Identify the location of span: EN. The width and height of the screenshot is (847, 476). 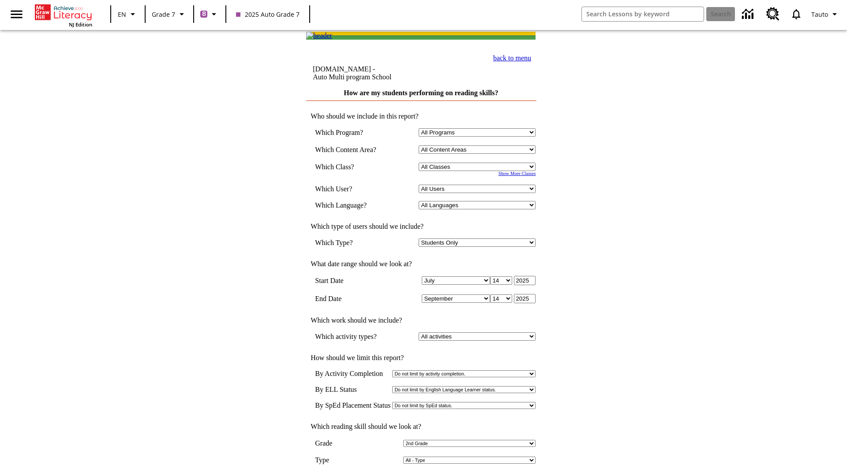
(122, 14).